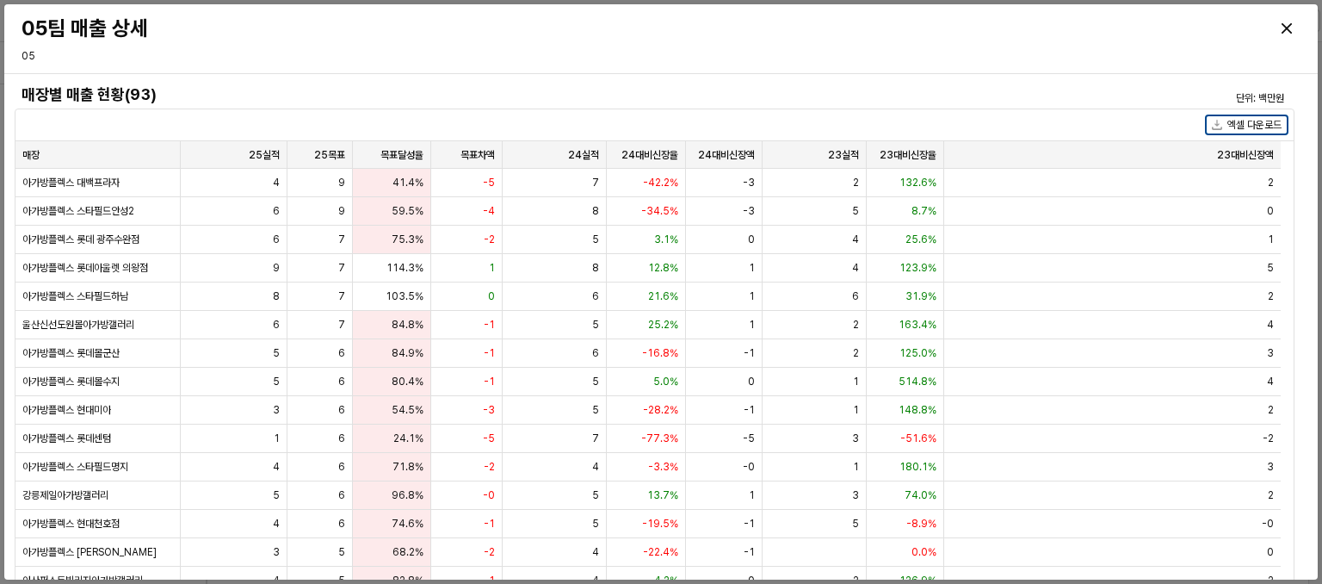 The height and width of the screenshot is (584, 1322). I want to click on span: 84.8%, so click(407, 325).